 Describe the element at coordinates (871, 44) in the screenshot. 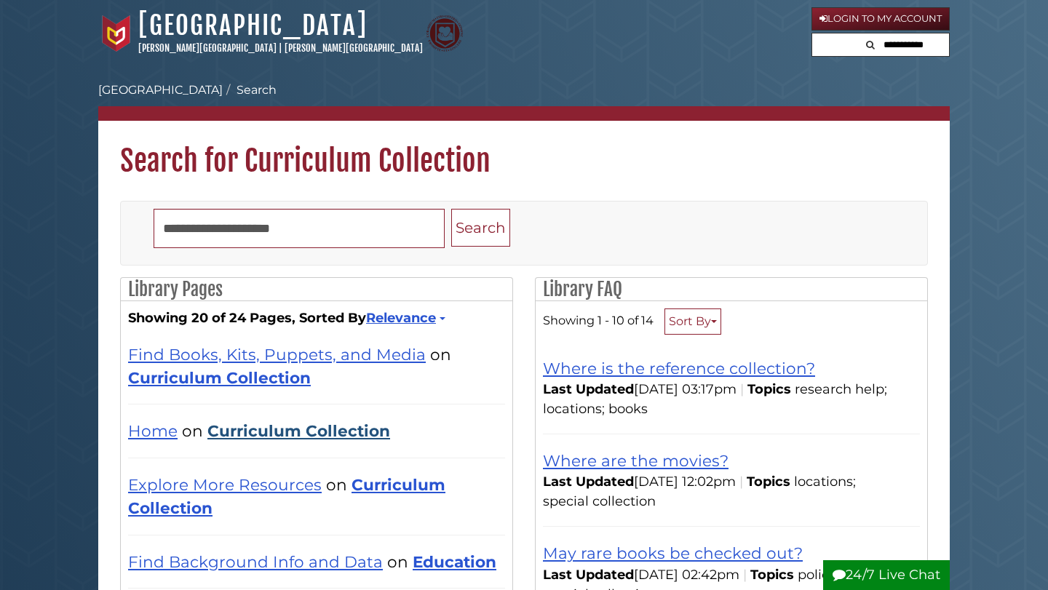

I see `i: Search` at that location.